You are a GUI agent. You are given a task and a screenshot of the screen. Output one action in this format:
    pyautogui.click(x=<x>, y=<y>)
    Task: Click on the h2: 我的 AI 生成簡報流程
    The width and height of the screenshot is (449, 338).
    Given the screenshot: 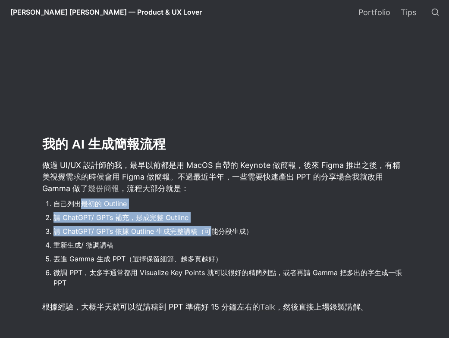 What is the action you would take?
    pyautogui.click(x=224, y=144)
    